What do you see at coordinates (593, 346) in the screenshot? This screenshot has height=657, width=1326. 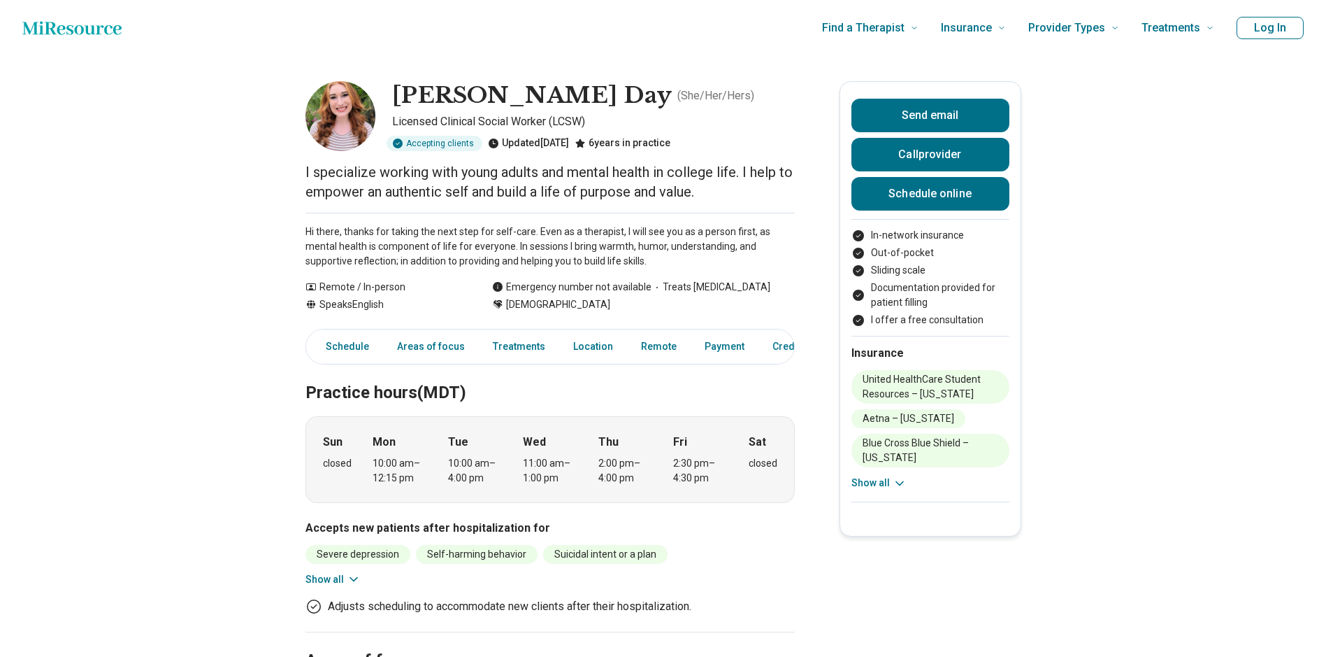 I see `a: Location` at bounding box center [593, 346].